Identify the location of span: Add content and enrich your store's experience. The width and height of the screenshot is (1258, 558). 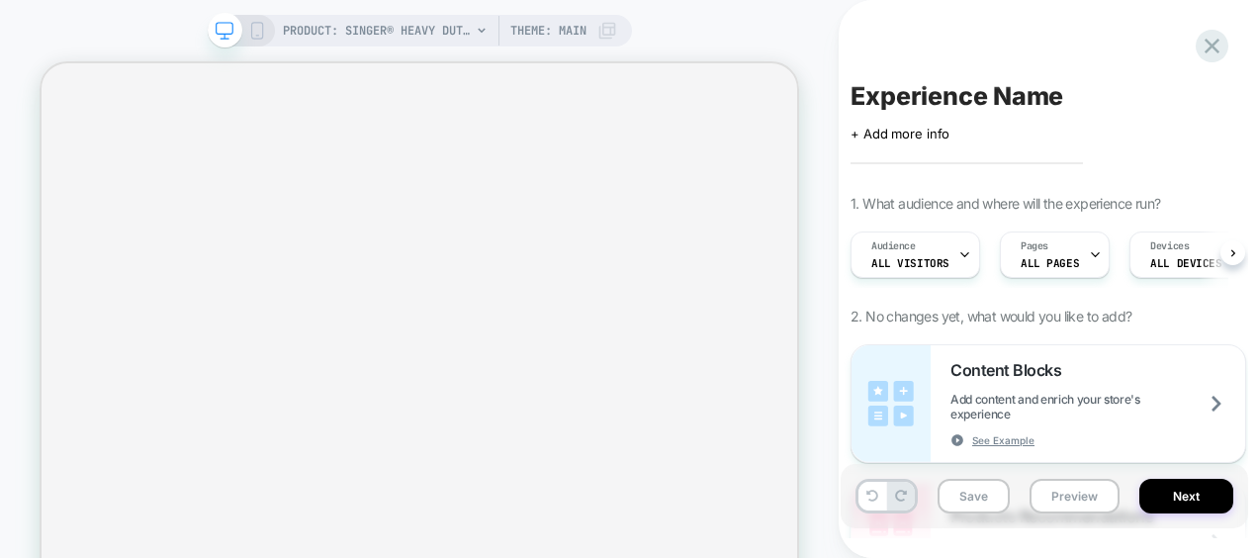
(1098, 407).